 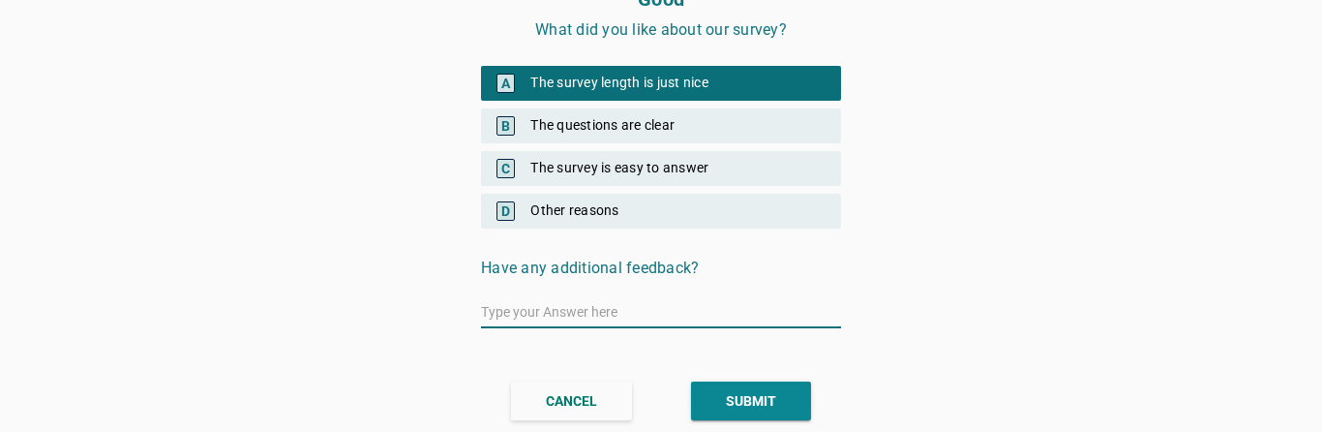 What do you see at coordinates (661, 211) in the screenshot?
I see `div: Other reasons` at bounding box center [661, 211].